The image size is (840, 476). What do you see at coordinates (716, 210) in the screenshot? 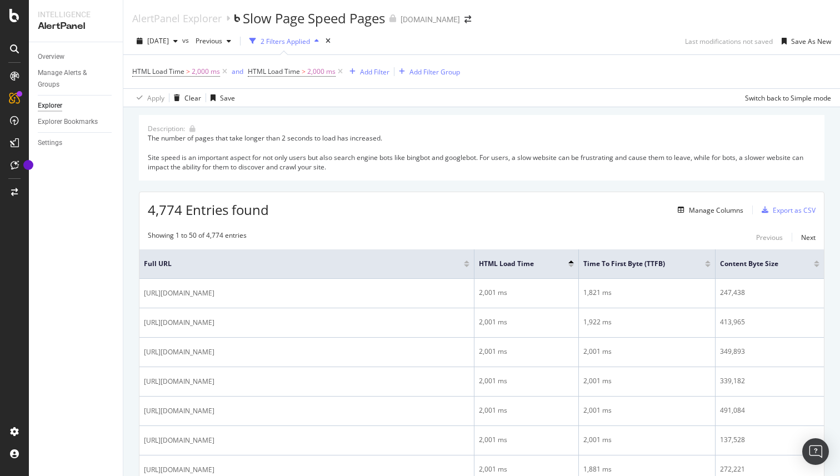
I see `div: Manage Columns` at bounding box center [716, 210].